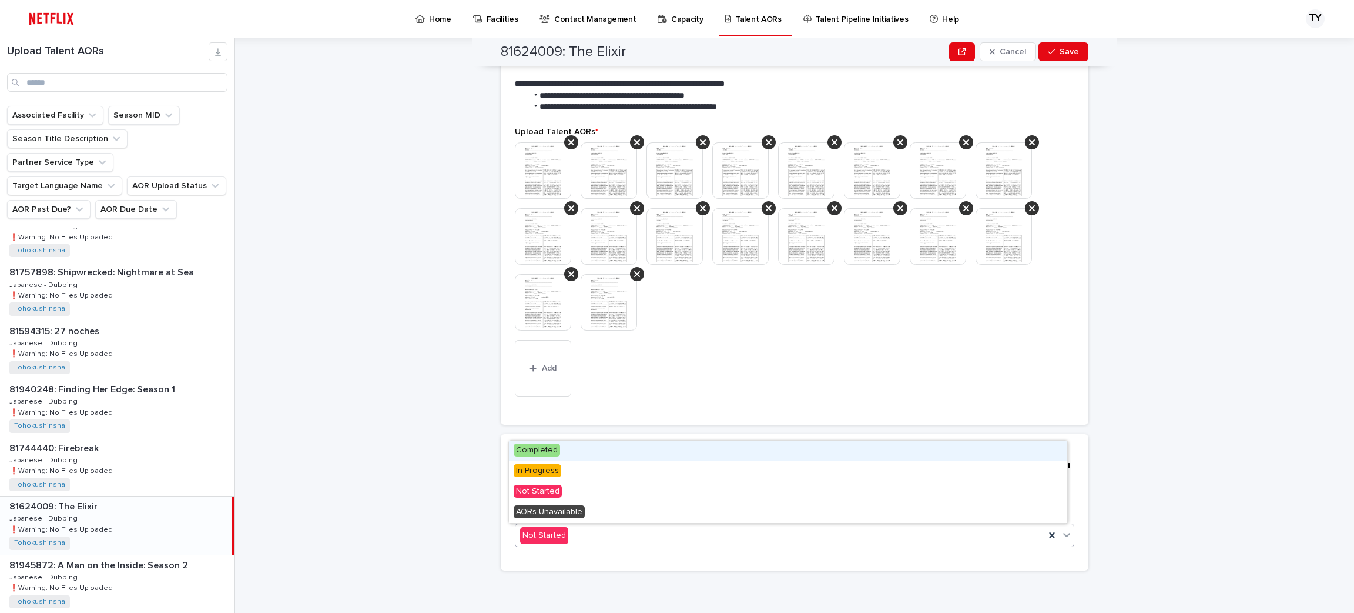 This screenshot has width=1354, height=613. Describe the element at coordinates (60, 162) in the screenshot. I see `button: Partner Service Type` at that location.